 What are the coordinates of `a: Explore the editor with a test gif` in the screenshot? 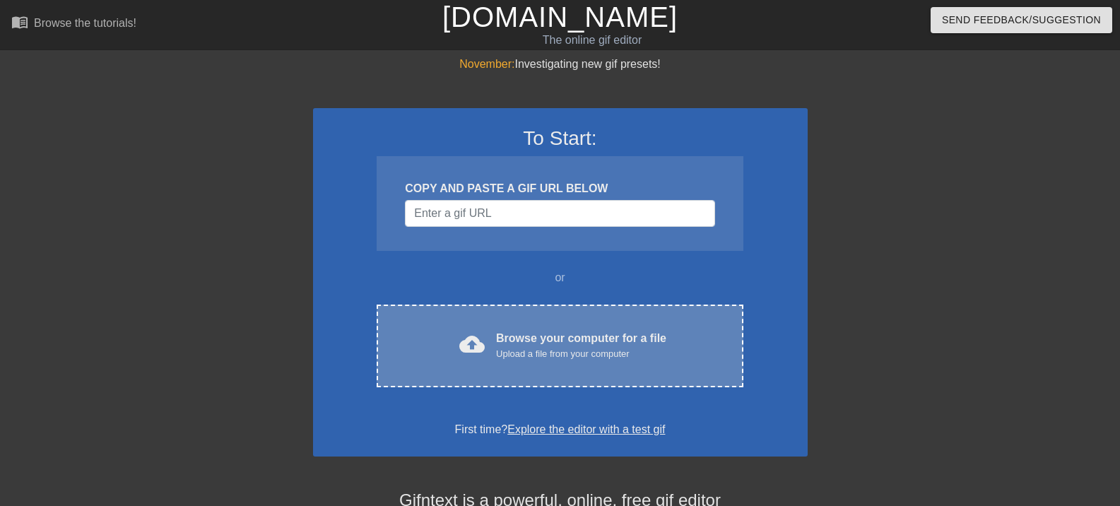 It's located at (586, 429).